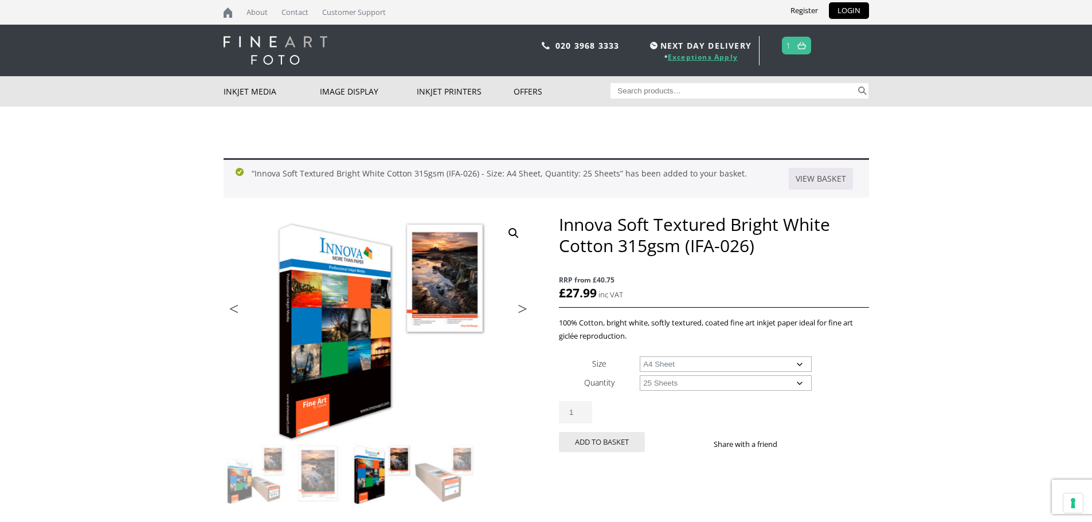 This screenshot has height=522, width=1092. Describe the element at coordinates (862, 91) in the screenshot. I see `button: Search` at that location.